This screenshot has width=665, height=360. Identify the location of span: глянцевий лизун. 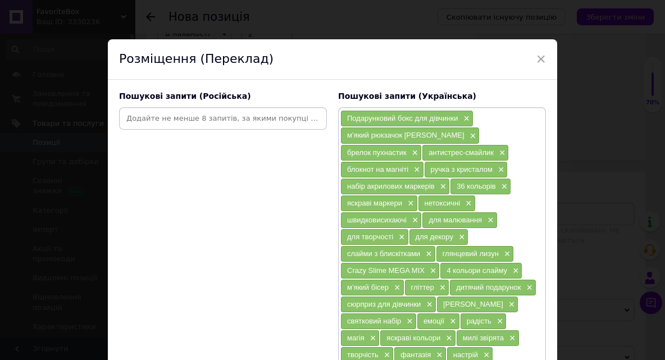
(471, 253).